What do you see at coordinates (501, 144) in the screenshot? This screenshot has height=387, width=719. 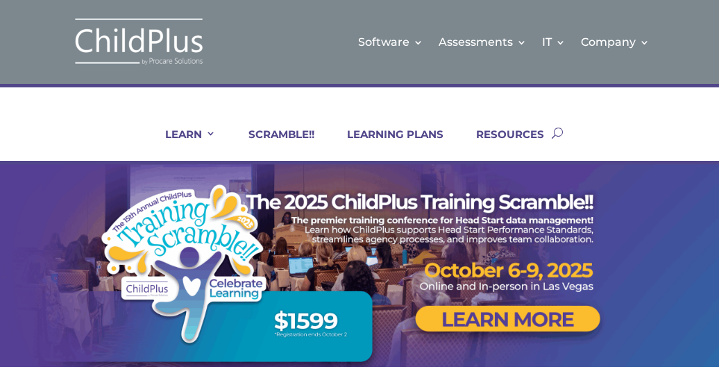 I see `a: RESOURCES` at bounding box center [501, 144].